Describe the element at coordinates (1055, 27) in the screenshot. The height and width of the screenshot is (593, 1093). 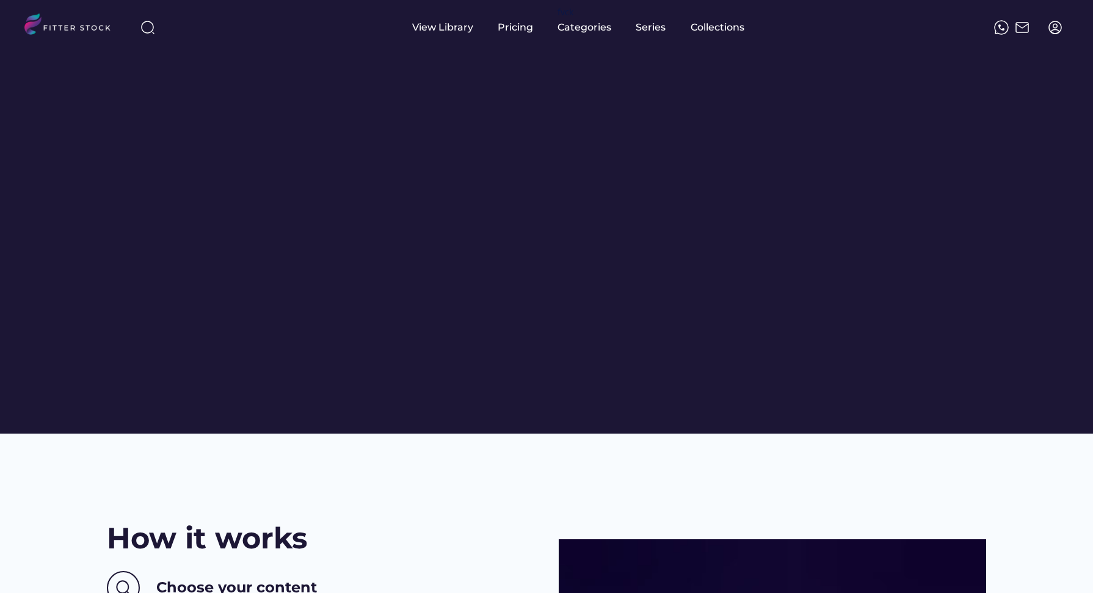
I see `img: profile-circle.svg` at that location.